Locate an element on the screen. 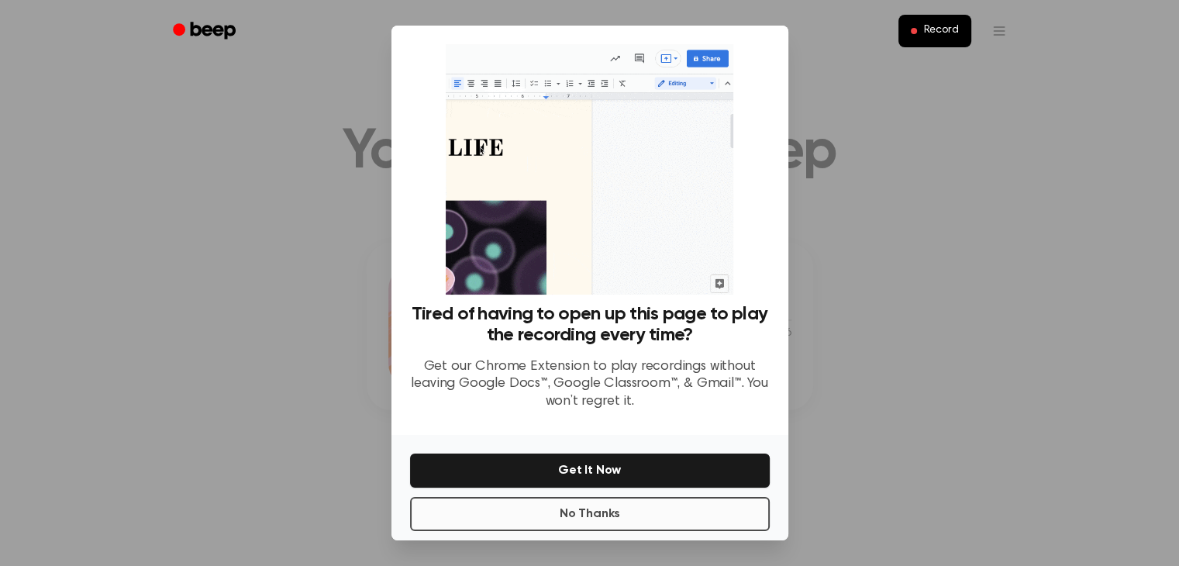 The height and width of the screenshot is (566, 1179). span: Record is located at coordinates (940, 31).